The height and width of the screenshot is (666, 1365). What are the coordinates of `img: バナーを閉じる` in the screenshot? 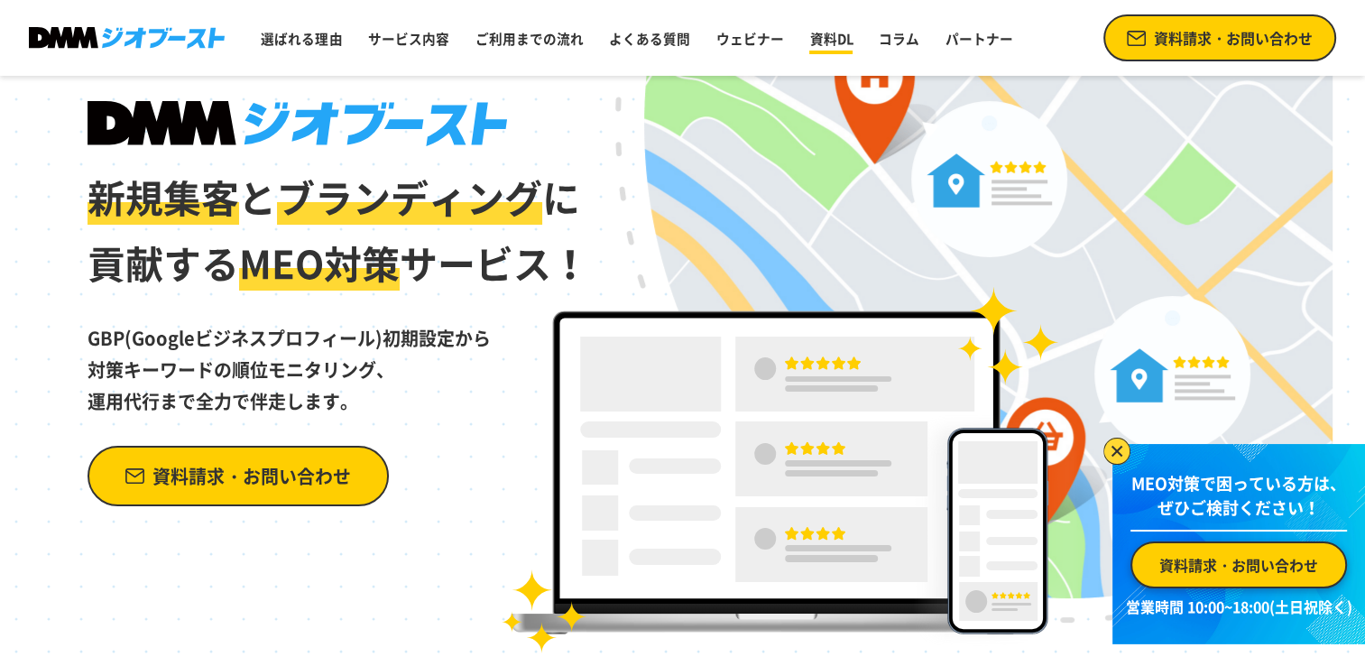 It's located at (1117, 451).